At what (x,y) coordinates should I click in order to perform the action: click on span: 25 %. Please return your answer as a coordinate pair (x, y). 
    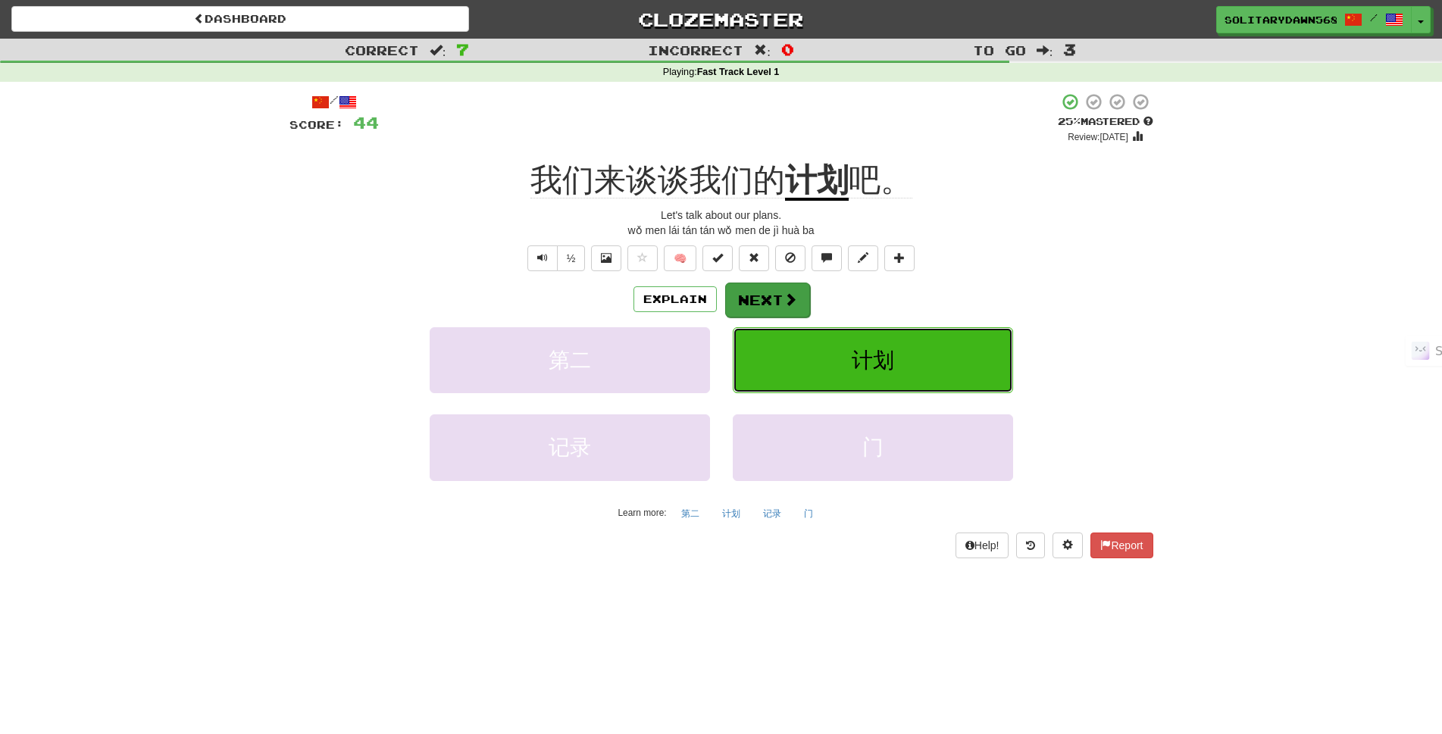
    Looking at the image, I should click on (1069, 121).